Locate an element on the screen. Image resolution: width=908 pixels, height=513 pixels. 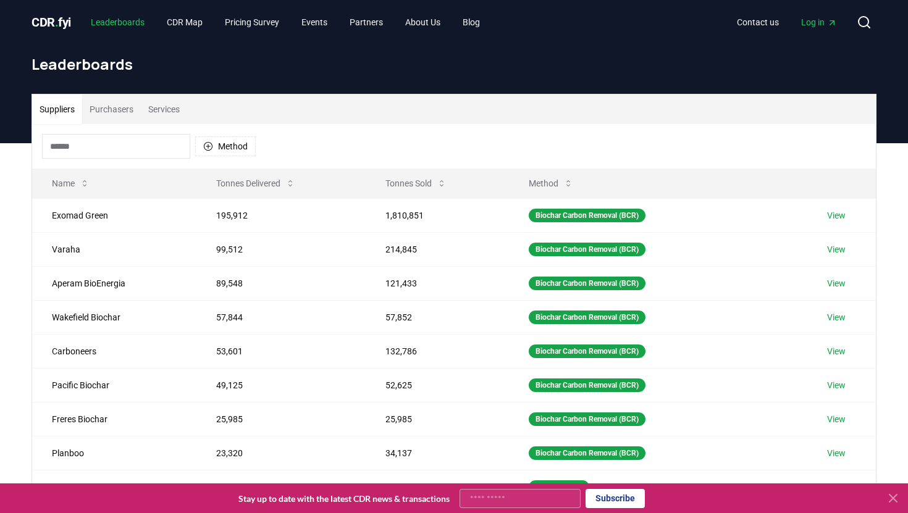
a: Pricing Survey is located at coordinates (252, 22).